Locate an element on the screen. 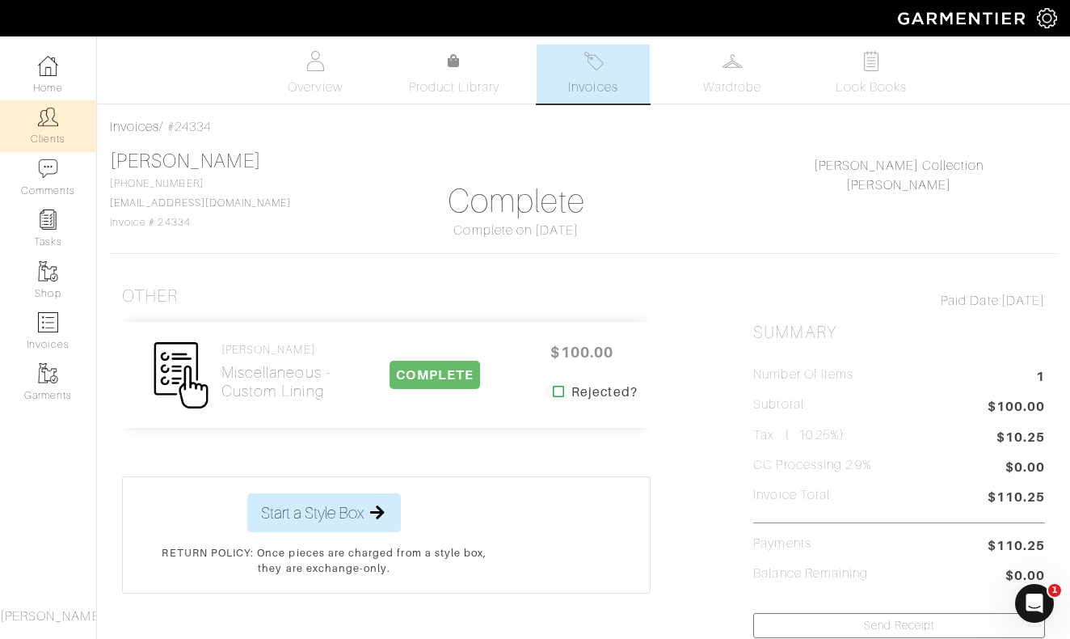 The image size is (1070, 639). p: RETURN POLICY: Once pieces are charged from a style box, they are exchange-only. is located at coordinates (324, 560).